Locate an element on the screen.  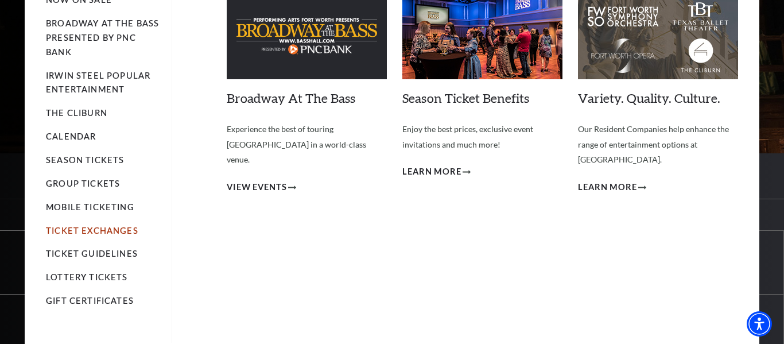
a: The Cliburn is located at coordinates (76, 112).